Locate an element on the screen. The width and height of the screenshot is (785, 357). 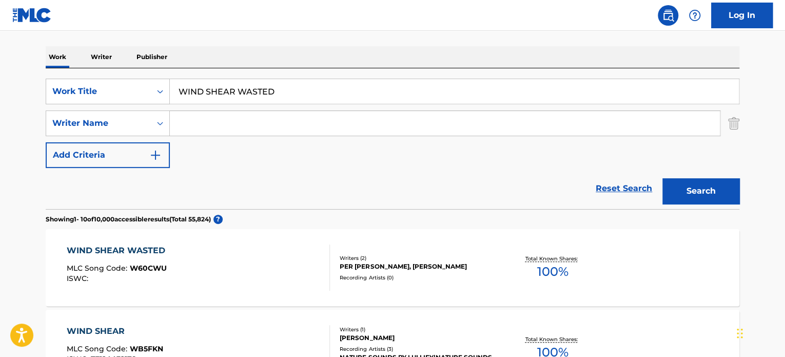
span: WB5FKN is located at coordinates (146, 349).